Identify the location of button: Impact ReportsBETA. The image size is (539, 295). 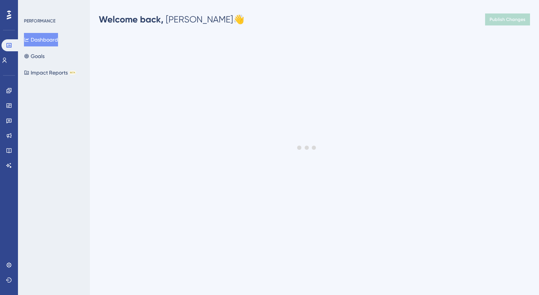
(50, 73).